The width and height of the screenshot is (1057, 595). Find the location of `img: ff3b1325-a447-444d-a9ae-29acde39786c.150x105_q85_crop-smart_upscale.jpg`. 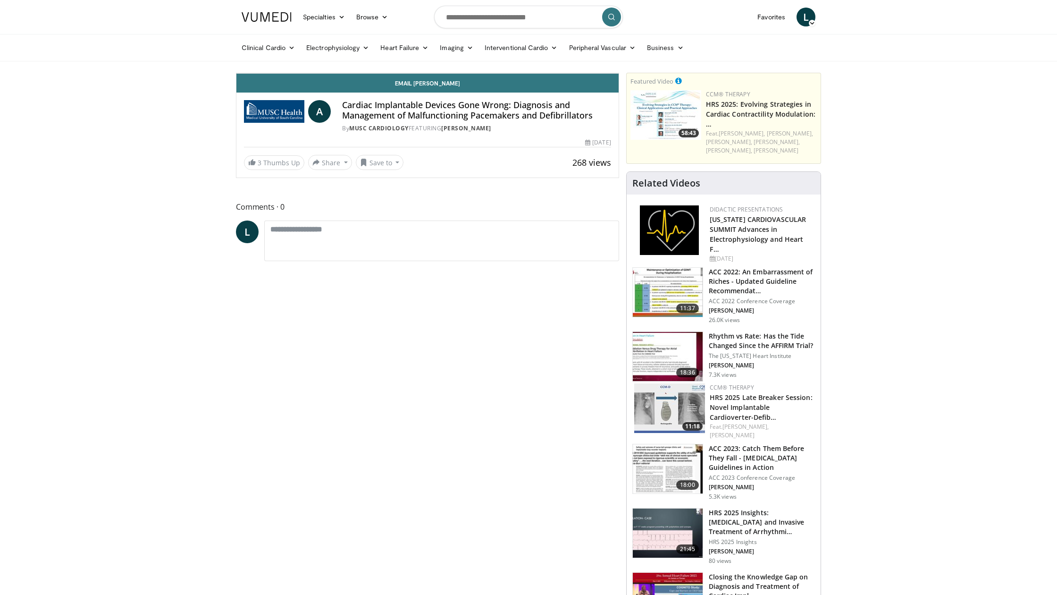

img: ff3b1325-a447-444d-a9ae-29acde39786c.150x105_q85_crop-smart_upscale.jpg is located at coordinates (668, 533).